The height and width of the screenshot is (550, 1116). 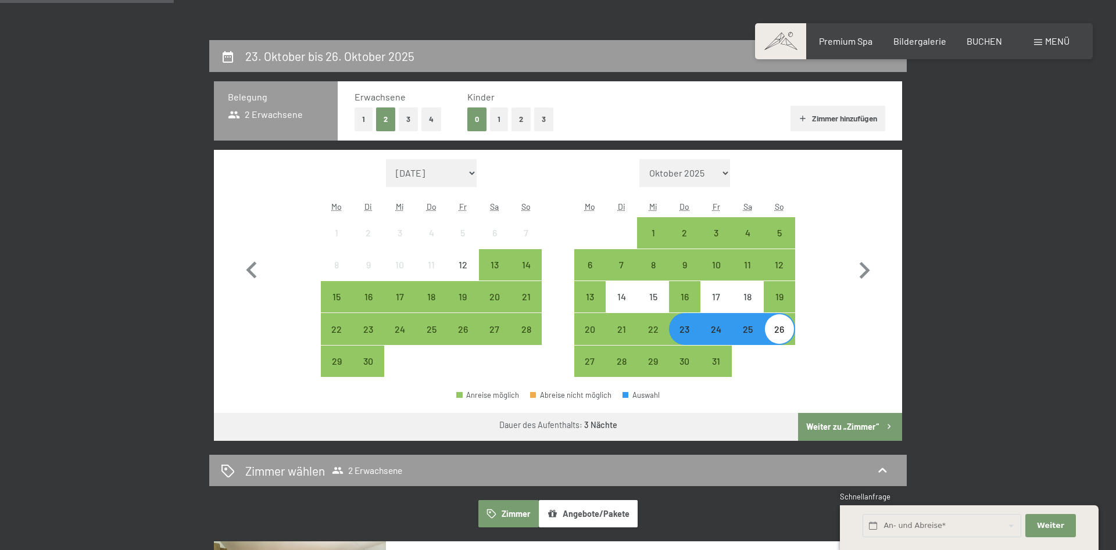 What do you see at coordinates (685, 329) in the screenshot?
I see `div: Thu Oct 23 2025` at bounding box center [685, 329].